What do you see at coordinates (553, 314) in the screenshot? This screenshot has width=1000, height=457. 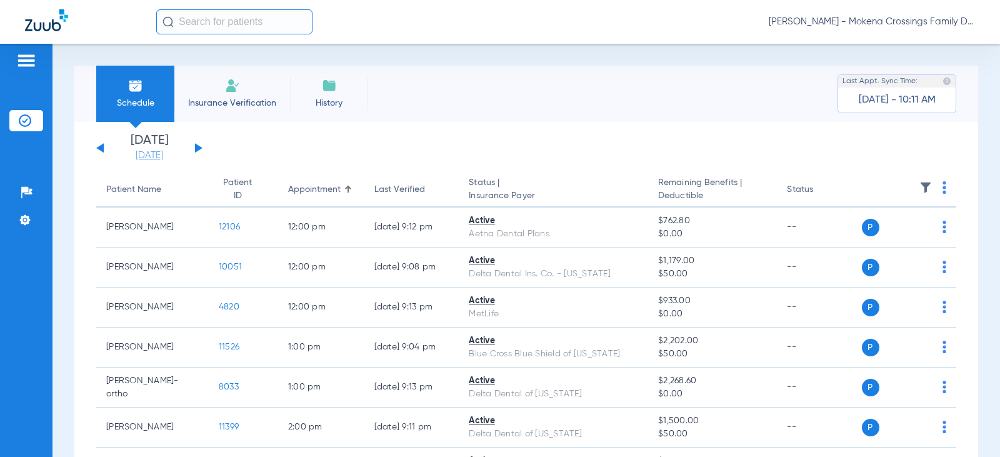 I see `div: MetLife` at bounding box center [553, 314].